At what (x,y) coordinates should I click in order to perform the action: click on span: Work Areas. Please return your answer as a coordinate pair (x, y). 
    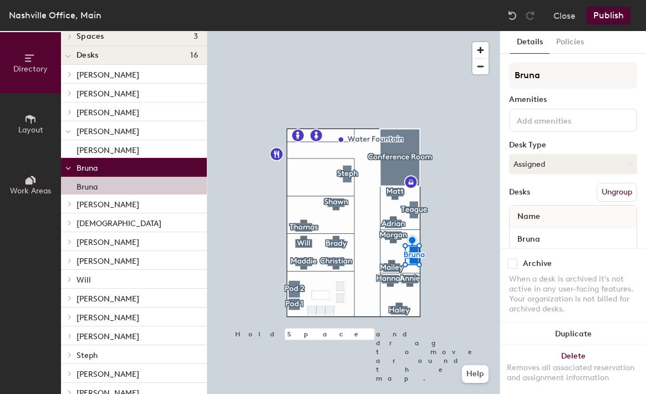
    Looking at the image, I should click on (30, 191).